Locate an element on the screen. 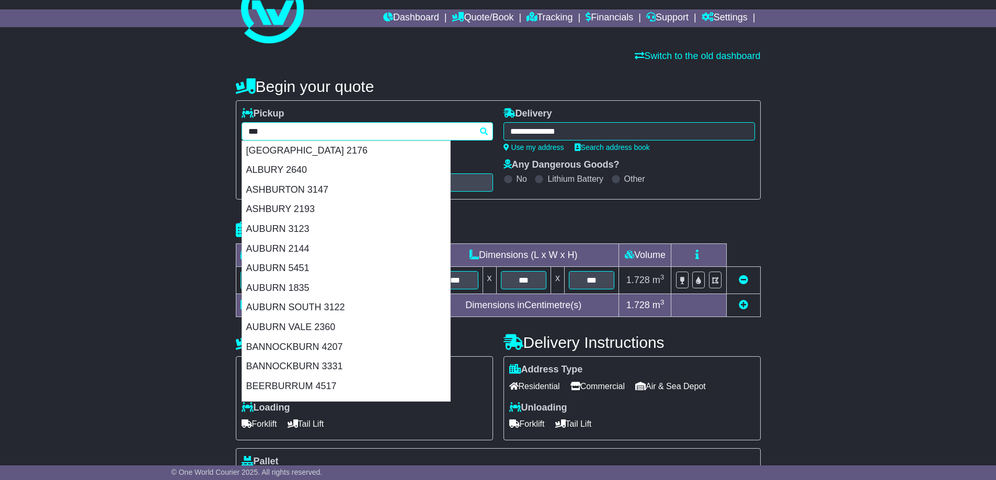 The height and width of the screenshot is (480, 996). label: Lithium Battery is located at coordinates (575, 179).